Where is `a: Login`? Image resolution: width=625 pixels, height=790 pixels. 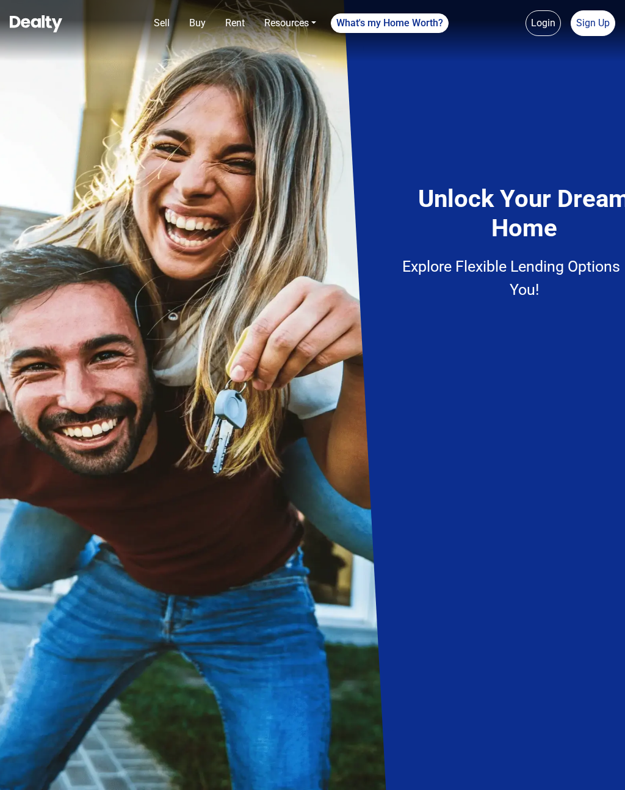
a: Login is located at coordinates (544, 23).